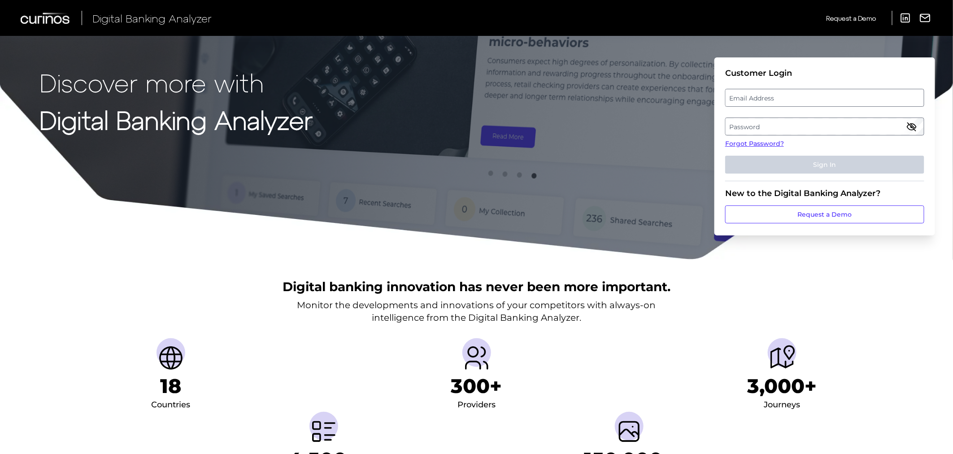 The height and width of the screenshot is (454, 953). What do you see at coordinates (176, 82) in the screenshot?
I see `p: Discover more with` at bounding box center [176, 82].